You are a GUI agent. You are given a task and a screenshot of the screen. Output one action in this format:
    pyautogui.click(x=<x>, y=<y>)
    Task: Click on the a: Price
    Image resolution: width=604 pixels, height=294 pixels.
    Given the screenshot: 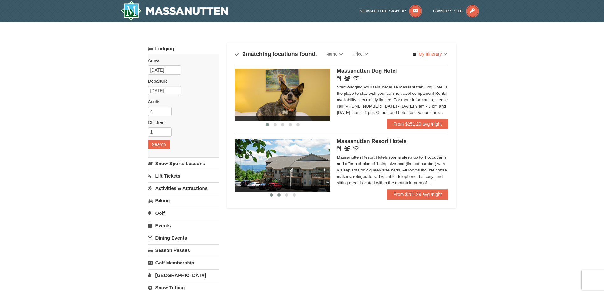 What is the action you would take?
    pyautogui.click(x=360, y=54)
    